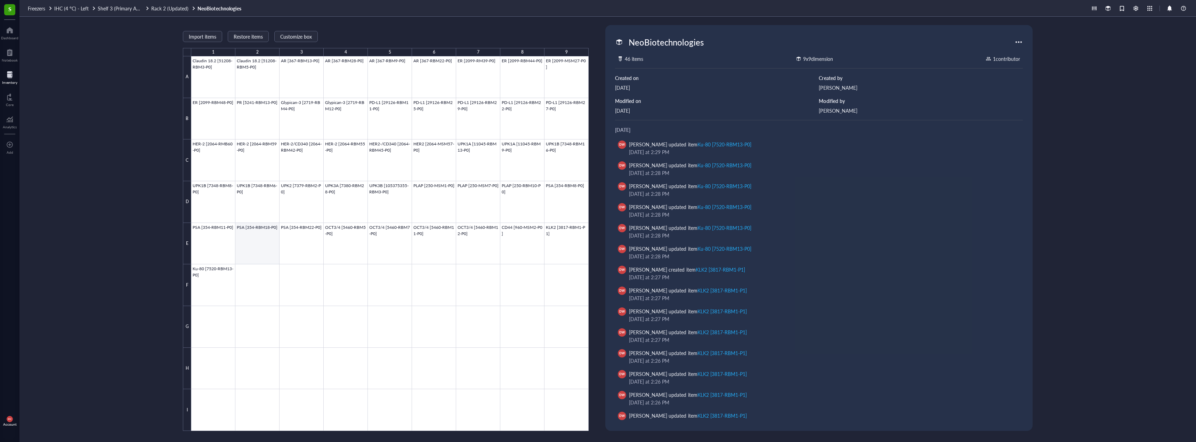  I want to click on a: Inventory, so click(10, 77).